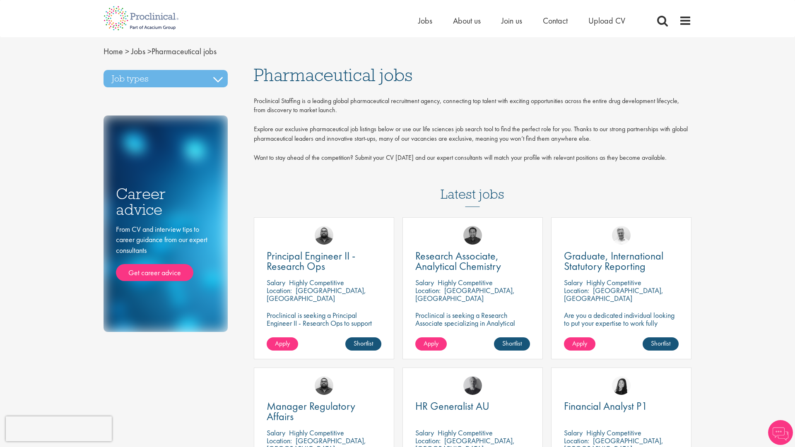 The width and height of the screenshot is (795, 447). Describe the element at coordinates (621, 235) in the screenshot. I see `a: Joshua Bye` at that location.